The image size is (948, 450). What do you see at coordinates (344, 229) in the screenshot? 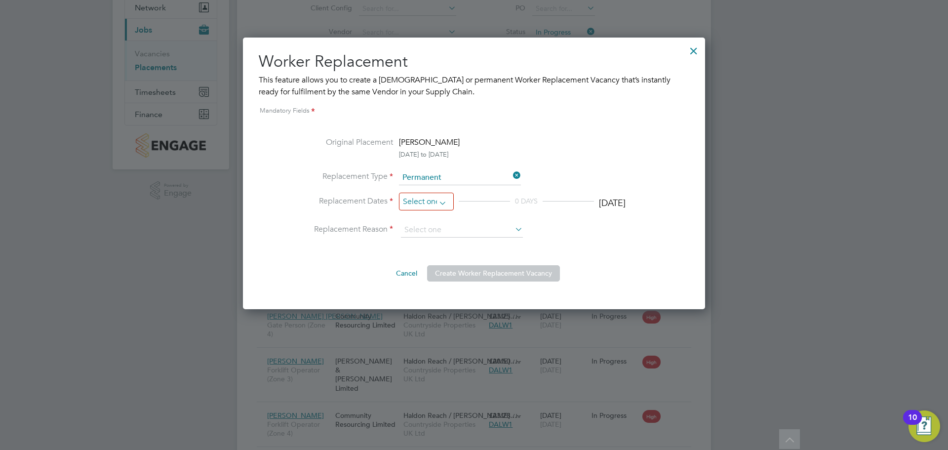
I see `label: Replacement Reason` at bounding box center [344, 229].